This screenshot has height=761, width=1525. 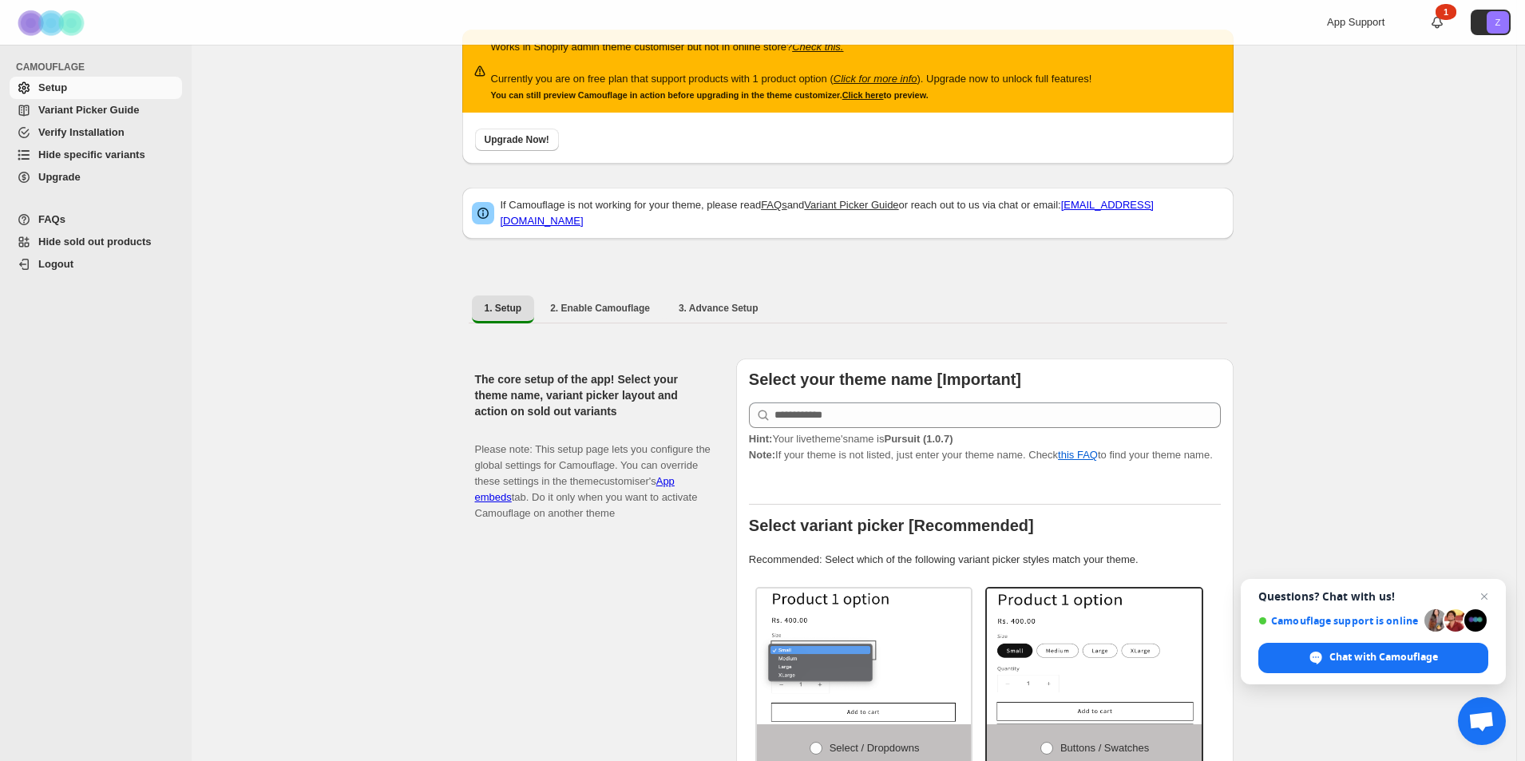 What do you see at coordinates (864, 656) in the screenshot?
I see `img: Select / Dropdowns` at bounding box center [864, 656].